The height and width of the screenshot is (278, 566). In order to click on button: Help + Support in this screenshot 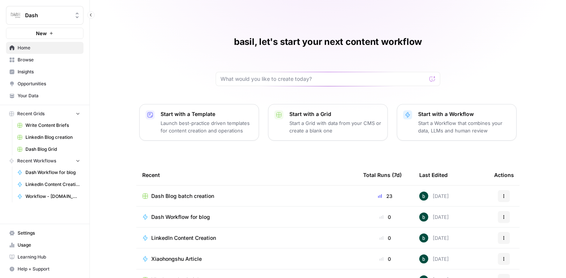, I will do `click(45, 269)`.